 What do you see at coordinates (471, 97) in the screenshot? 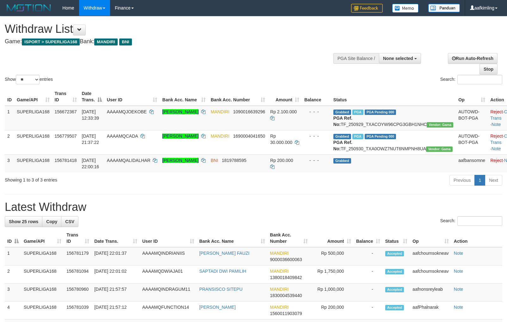
I see `th: Op: activate to sort column ascending` at bounding box center [471, 97].